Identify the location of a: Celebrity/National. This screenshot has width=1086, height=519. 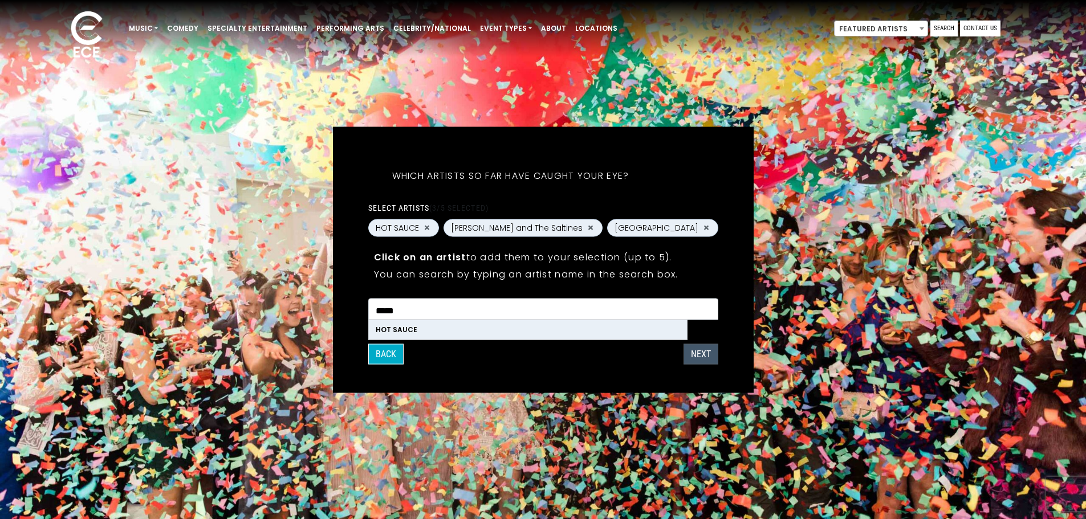
(432, 28).